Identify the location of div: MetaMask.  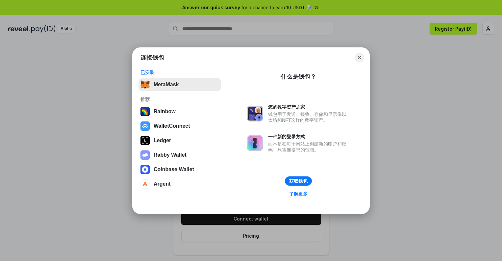
(166, 85).